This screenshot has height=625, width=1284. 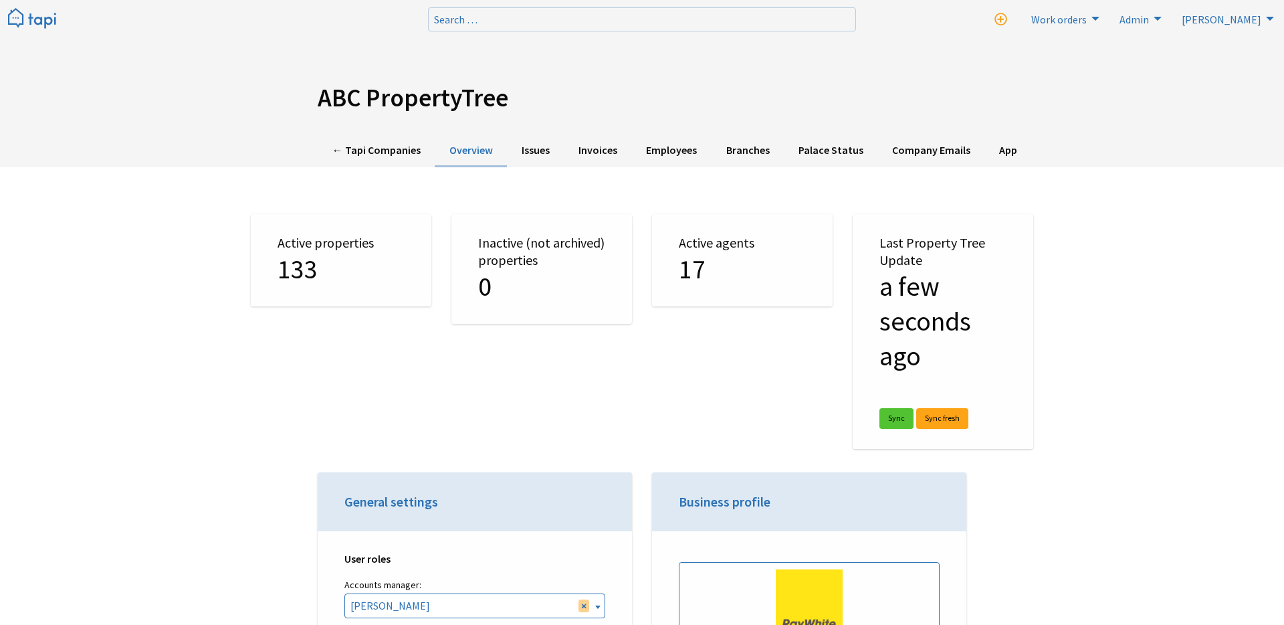 What do you see at coordinates (542, 269) in the screenshot?
I see `div: Inactive (not archived) properties` at bounding box center [542, 269].